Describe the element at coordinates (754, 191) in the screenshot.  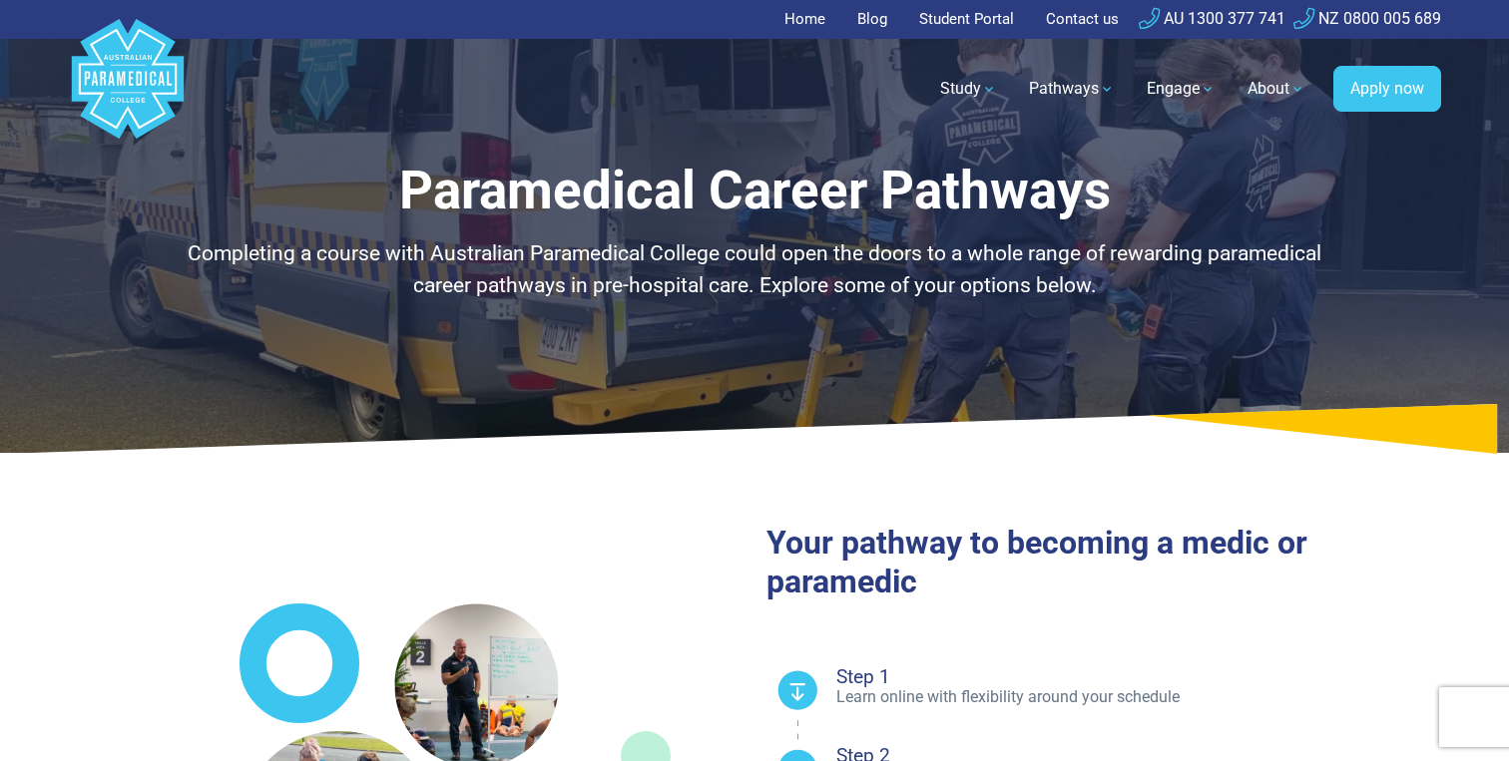
I see `h1: Paramedical Career Pathways` at that location.